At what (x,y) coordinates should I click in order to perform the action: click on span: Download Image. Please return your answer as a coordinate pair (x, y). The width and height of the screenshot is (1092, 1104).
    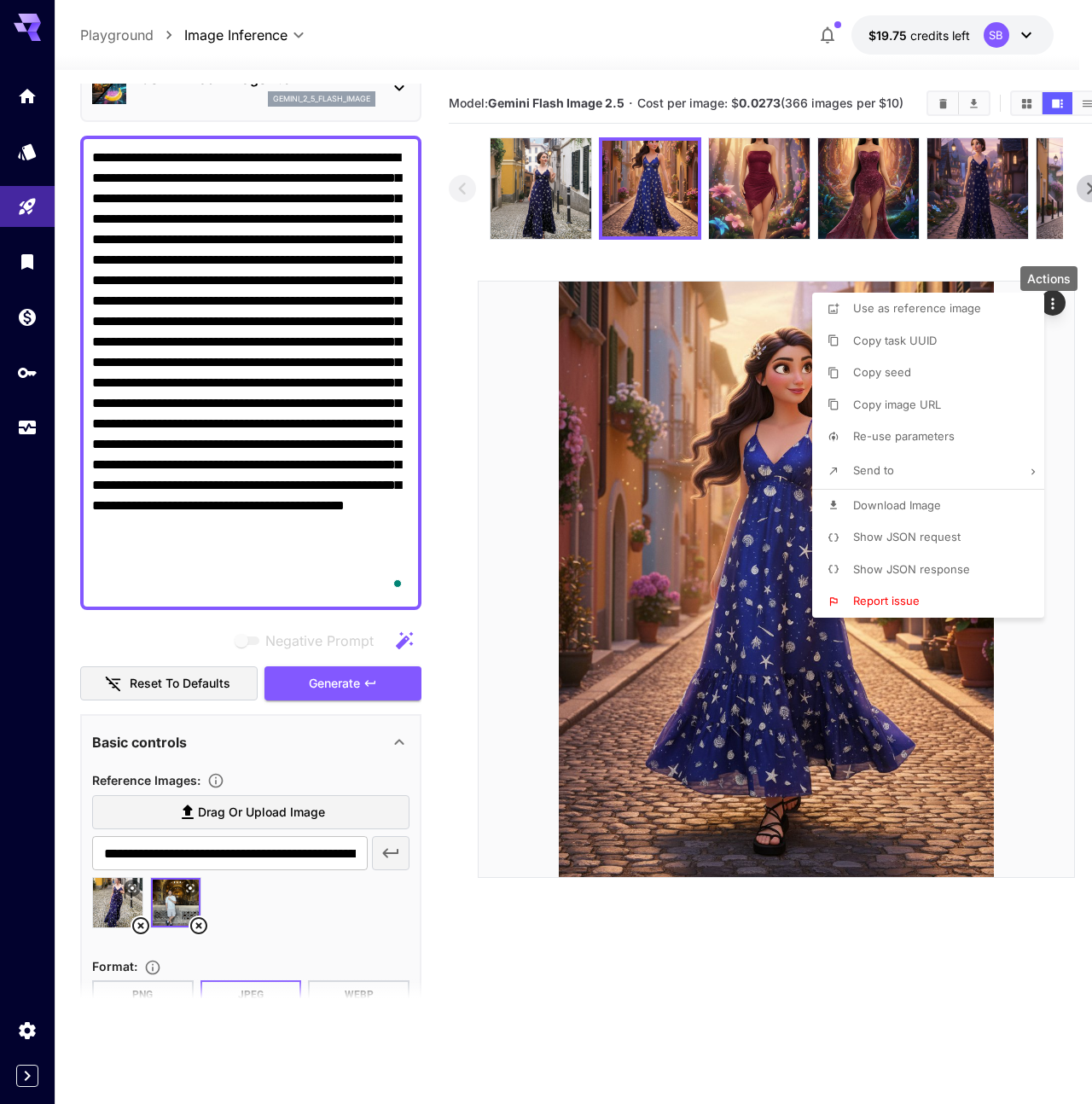
    Looking at the image, I should click on (897, 505).